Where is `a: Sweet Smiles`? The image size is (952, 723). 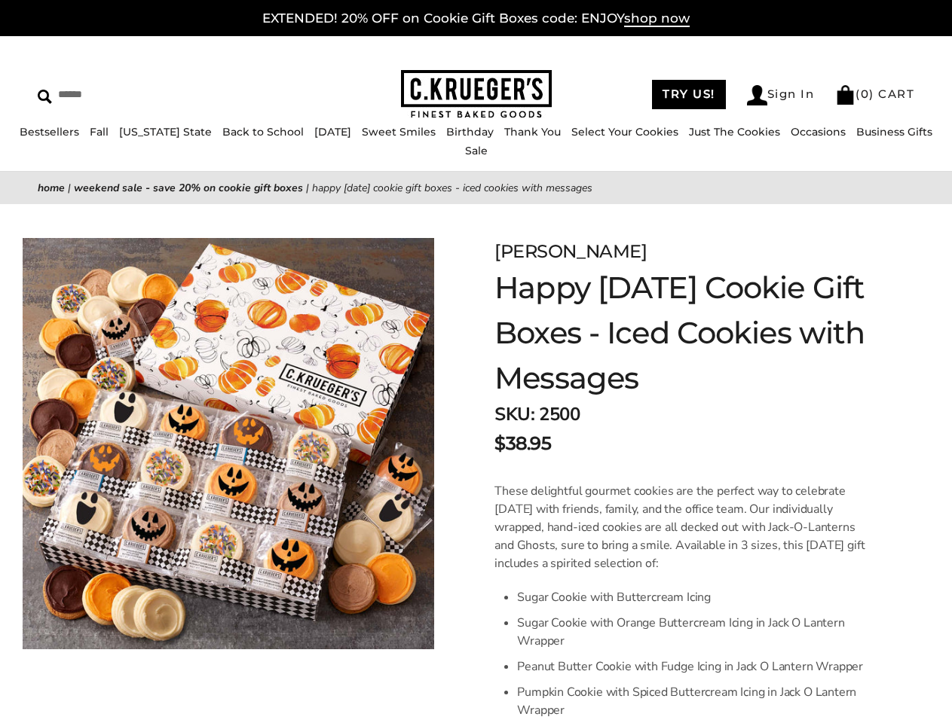 a: Sweet Smiles is located at coordinates (399, 132).